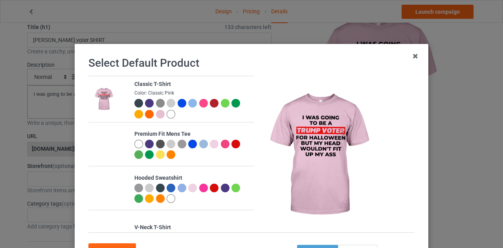 This screenshot has width=503, height=248. What do you see at coordinates (192, 134) in the screenshot?
I see `div: Premium Fit Mens Tee` at bounding box center [192, 134].